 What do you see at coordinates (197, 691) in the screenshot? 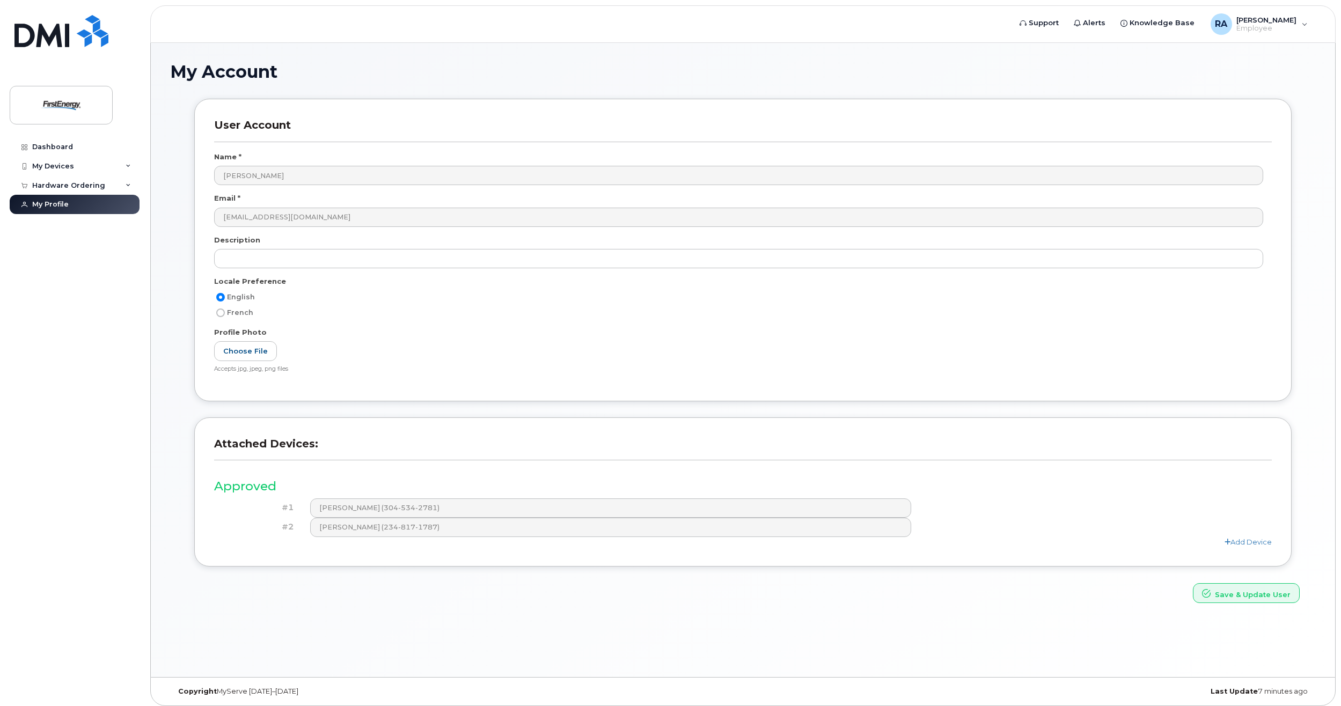
I see `strong: Copyright` at bounding box center [197, 691].